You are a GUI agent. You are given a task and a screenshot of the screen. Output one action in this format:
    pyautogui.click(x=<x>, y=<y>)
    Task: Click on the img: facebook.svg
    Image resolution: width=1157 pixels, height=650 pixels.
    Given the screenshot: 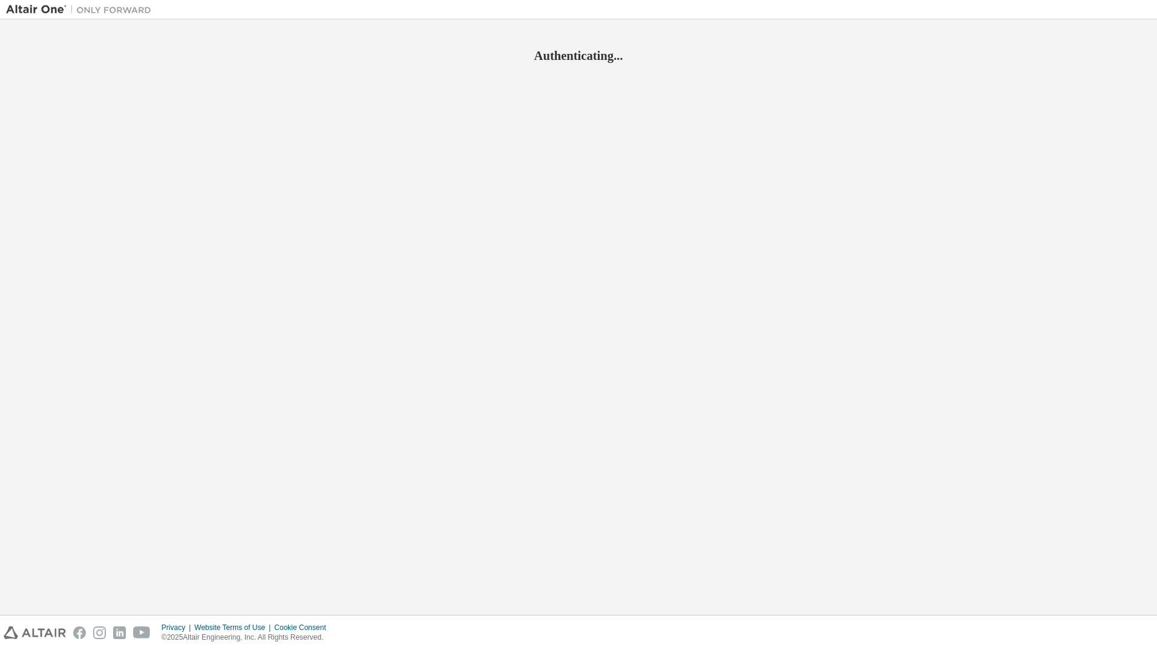 What is the action you would take?
    pyautogui.click(x=79, y=632)
    